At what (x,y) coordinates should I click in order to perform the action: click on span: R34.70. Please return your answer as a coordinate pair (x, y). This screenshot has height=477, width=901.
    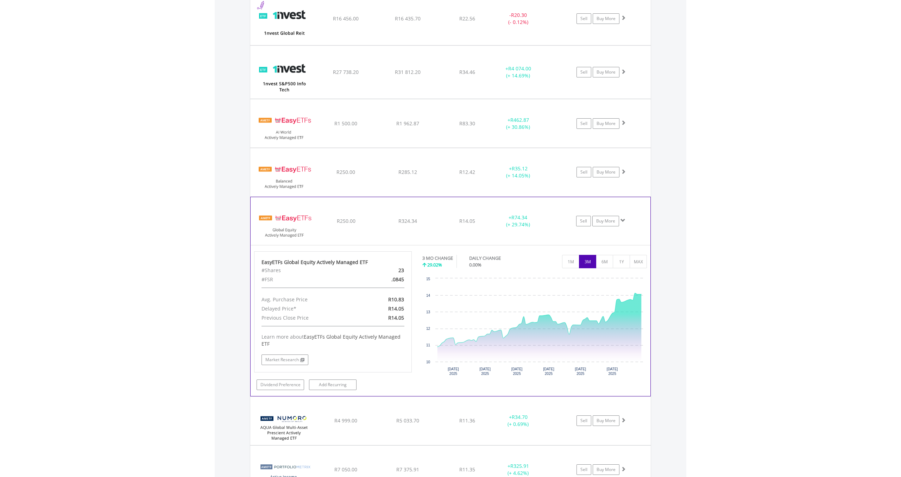
    Looking at the image, I should click on (519, 417).